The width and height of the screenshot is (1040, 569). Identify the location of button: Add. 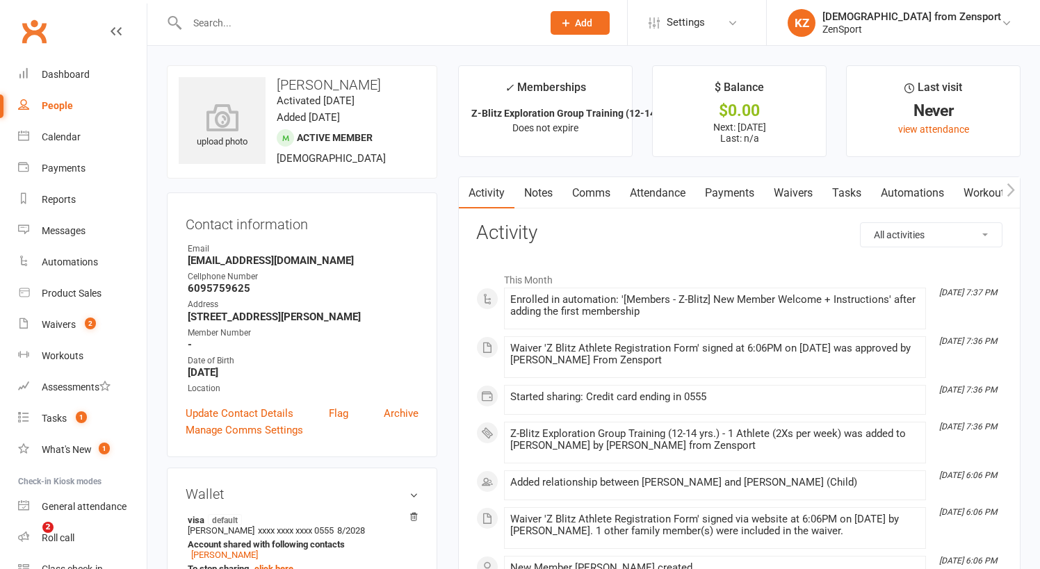
(580, 23).